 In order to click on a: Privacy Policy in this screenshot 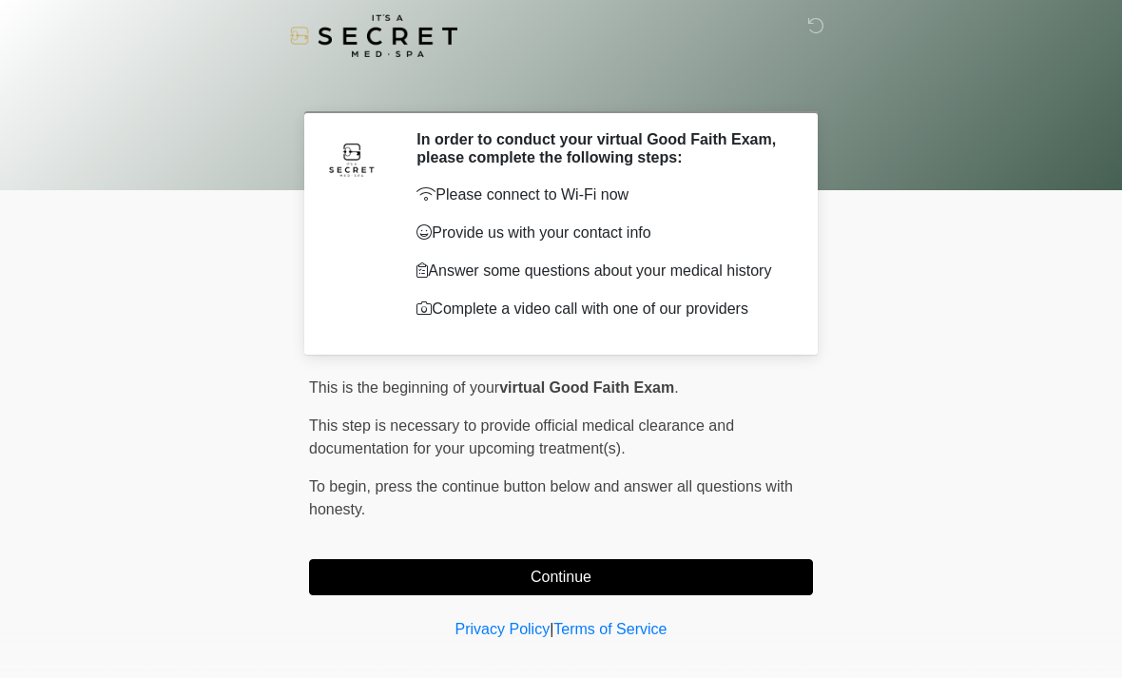, I will do `click(503, 629)`.